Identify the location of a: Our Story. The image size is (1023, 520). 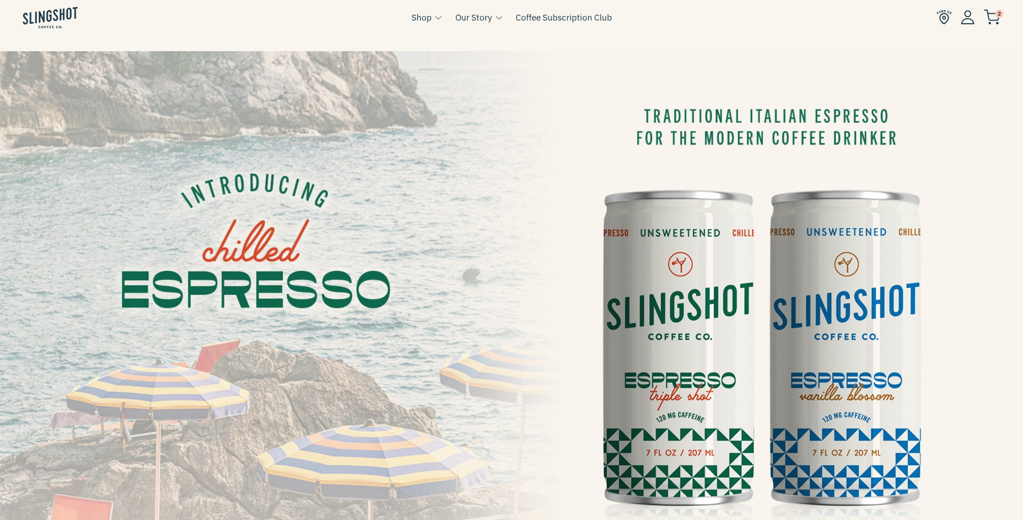
(473, 17).